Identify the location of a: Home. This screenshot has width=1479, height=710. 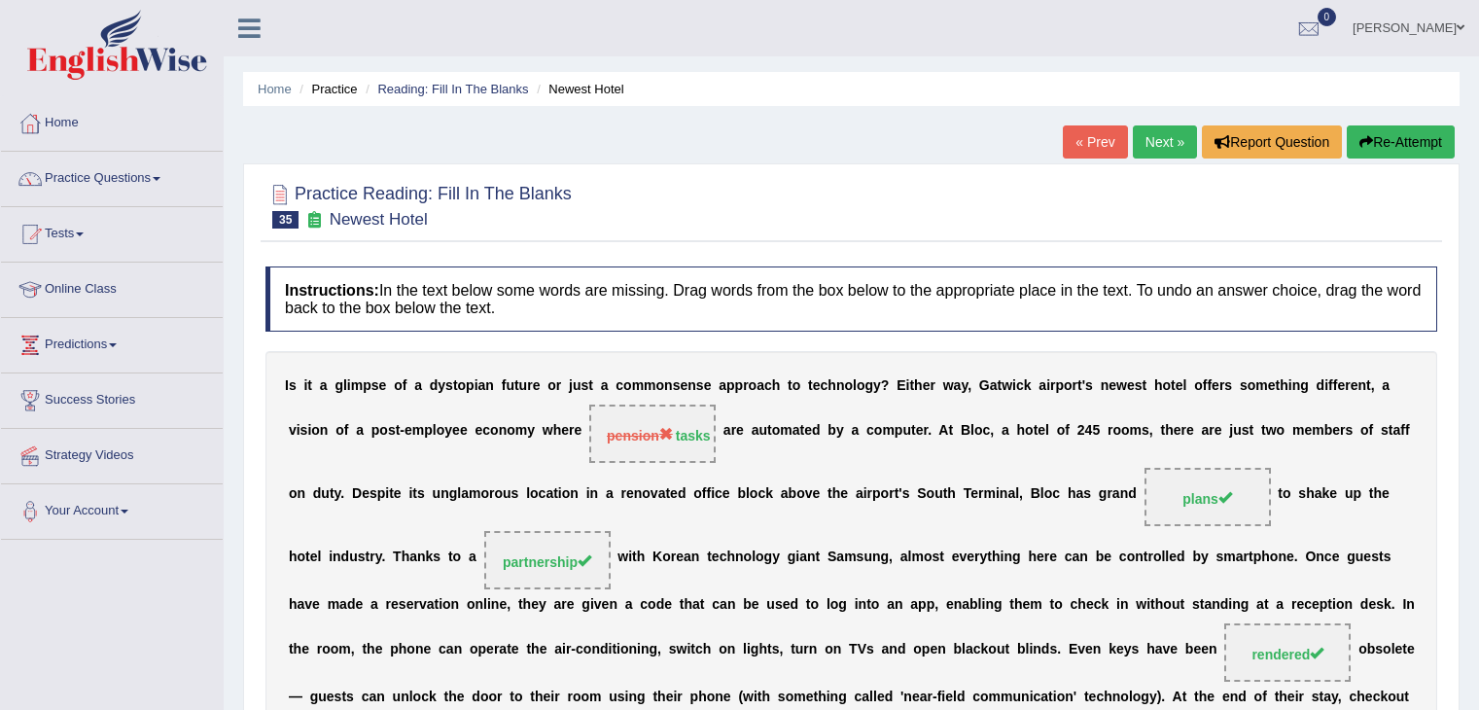
(274, 88).